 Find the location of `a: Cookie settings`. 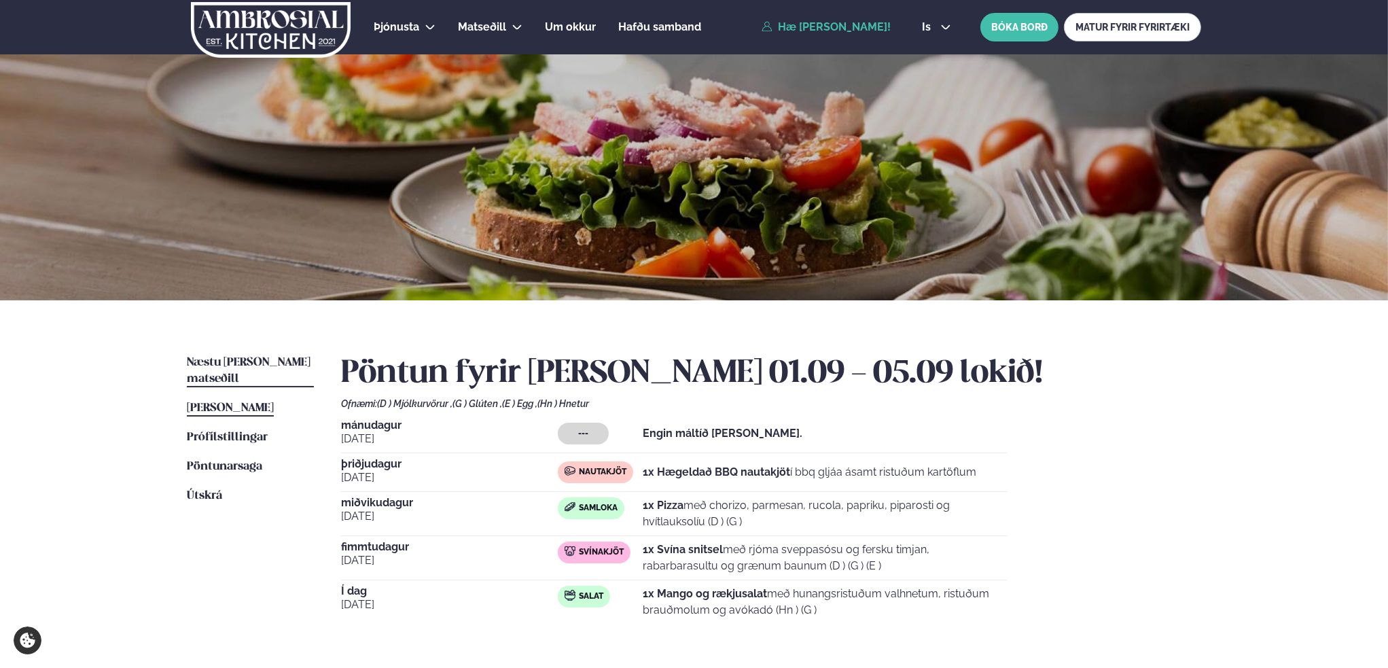

a: Cookie settings is located at coordinates (27, 640).